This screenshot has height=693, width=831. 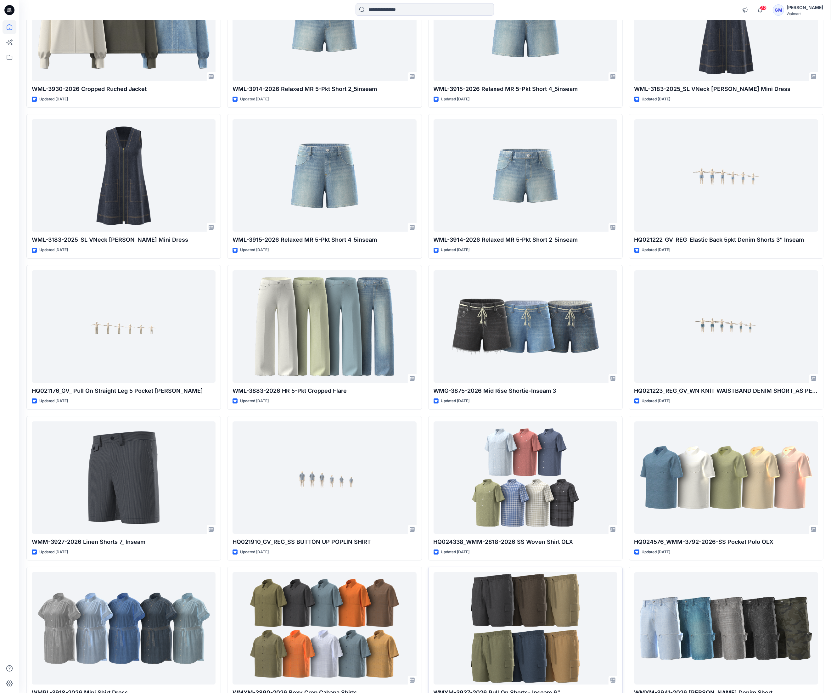 I want to click on p: HQ021223_REG_GV_WN KNIT WAISTBAND DENIM SHORT_AS PER SPEC, so click(x=726, y=391).